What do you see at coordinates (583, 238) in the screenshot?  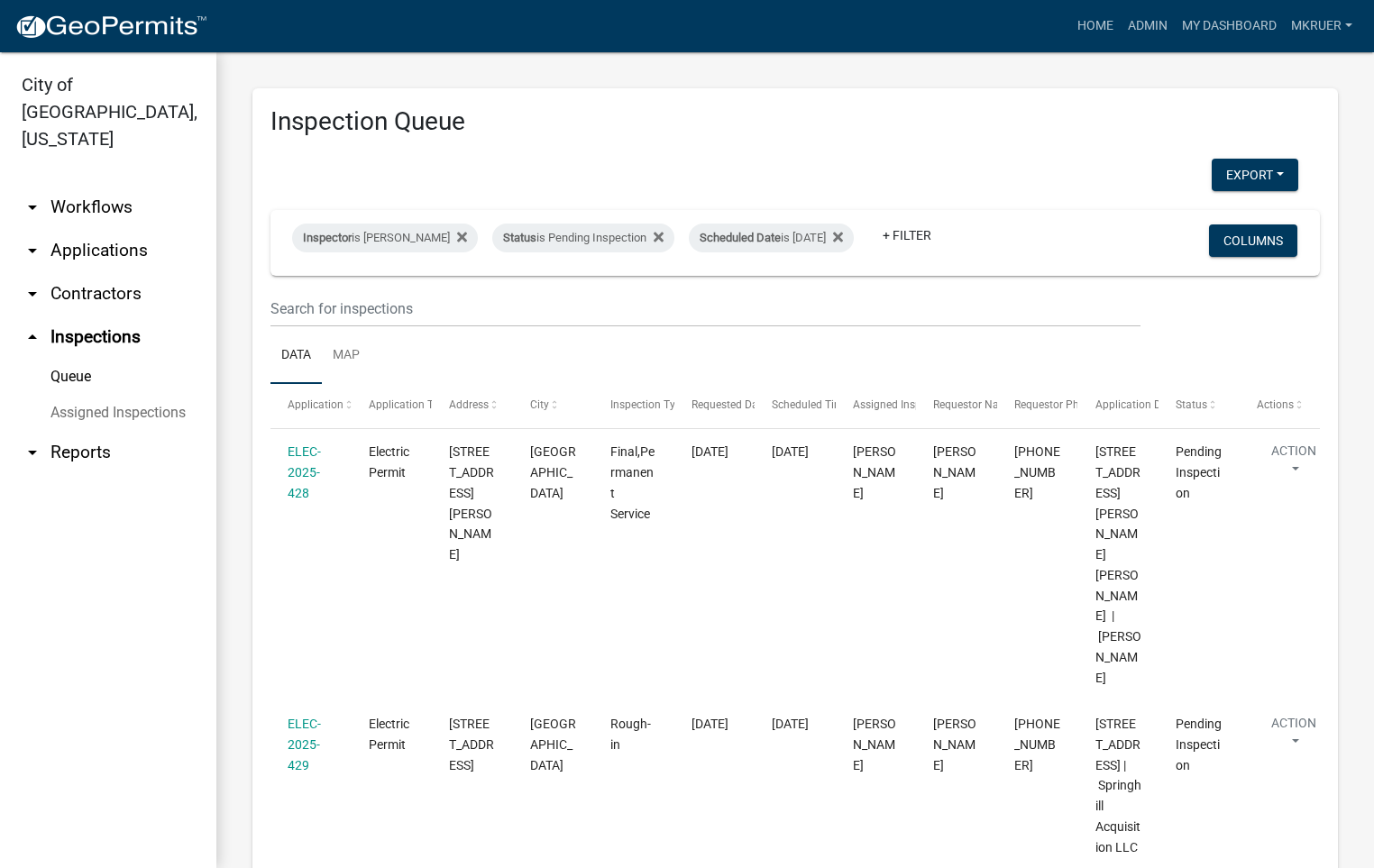 I see `div: is Pending Inspection` at bounding box center [583, 238].